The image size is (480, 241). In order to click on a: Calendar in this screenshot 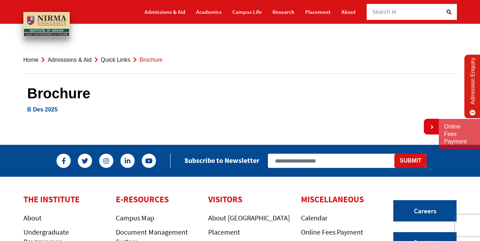, I will do `click(314, 218)`.